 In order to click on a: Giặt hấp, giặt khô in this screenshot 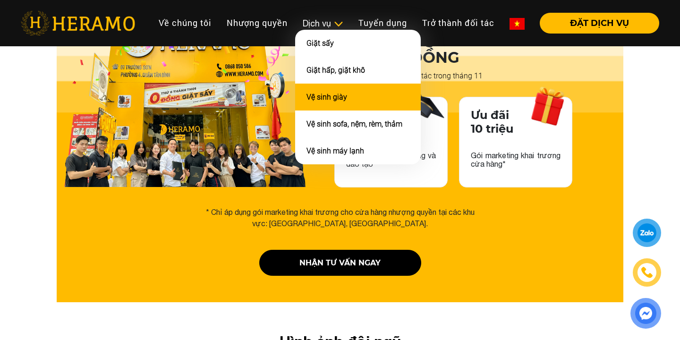, I will do `click(336, 70)`.